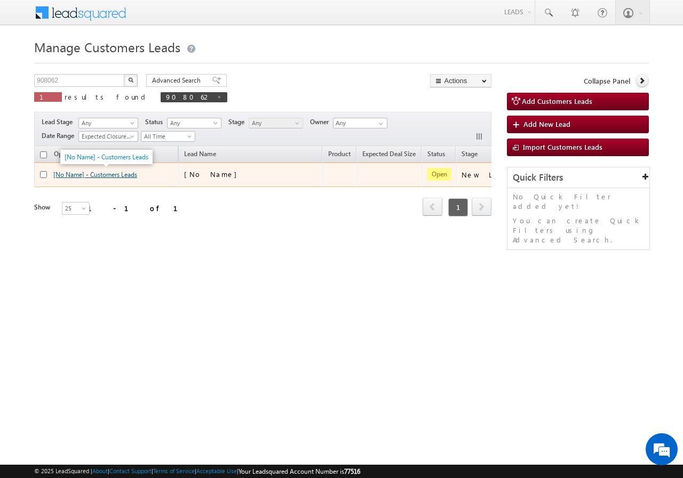 The height and width of the screenshot is (478, 683). I want to click on span: Date Range, so click(60, 136).